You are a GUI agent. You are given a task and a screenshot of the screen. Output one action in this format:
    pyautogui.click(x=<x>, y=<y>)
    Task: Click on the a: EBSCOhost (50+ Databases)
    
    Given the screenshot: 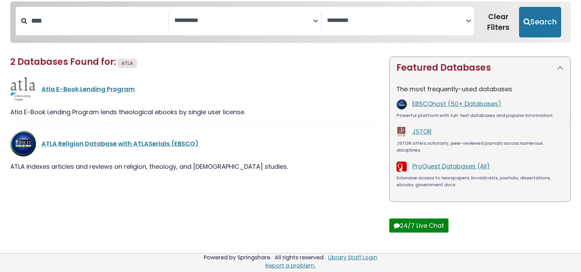 What is the action you would take?
    pyautogui.click(x=457, y=103)
    